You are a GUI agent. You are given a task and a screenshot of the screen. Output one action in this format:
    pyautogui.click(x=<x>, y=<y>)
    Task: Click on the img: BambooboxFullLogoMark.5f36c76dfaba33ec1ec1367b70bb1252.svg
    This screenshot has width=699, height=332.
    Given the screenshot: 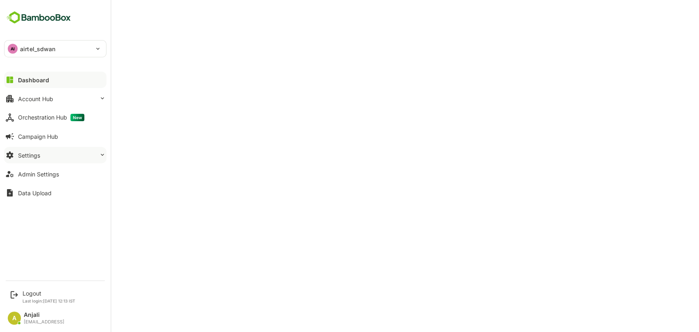 What is the action you would take?
    pyautogui.click(x=39, y=18)
    